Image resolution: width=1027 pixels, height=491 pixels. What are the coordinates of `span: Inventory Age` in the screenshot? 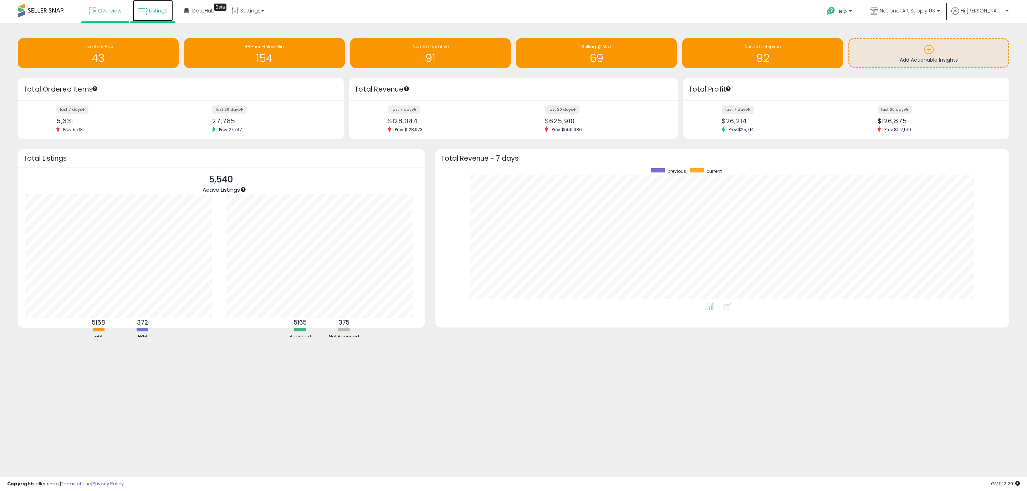 It's located at (98, 46).